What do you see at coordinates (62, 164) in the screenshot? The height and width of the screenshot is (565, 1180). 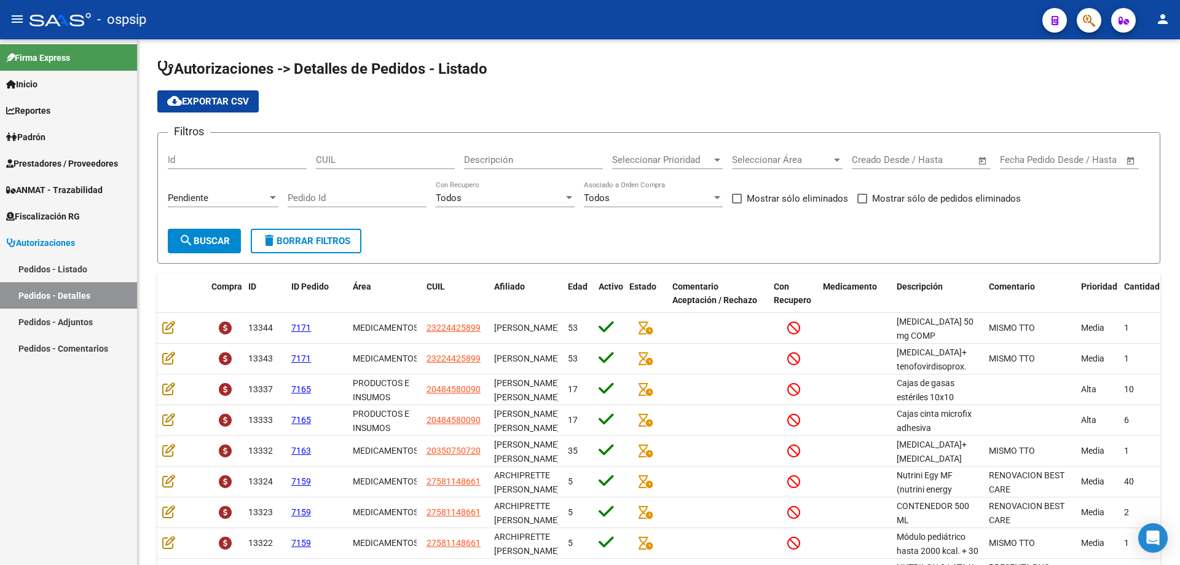 I see `span: Prestadores / Proveedores` at bounding box center [62, 164].